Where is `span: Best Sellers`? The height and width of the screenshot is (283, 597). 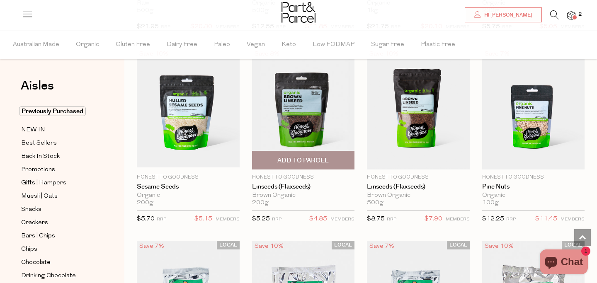
span: Best Sellers is located at coordinates (39, 143).